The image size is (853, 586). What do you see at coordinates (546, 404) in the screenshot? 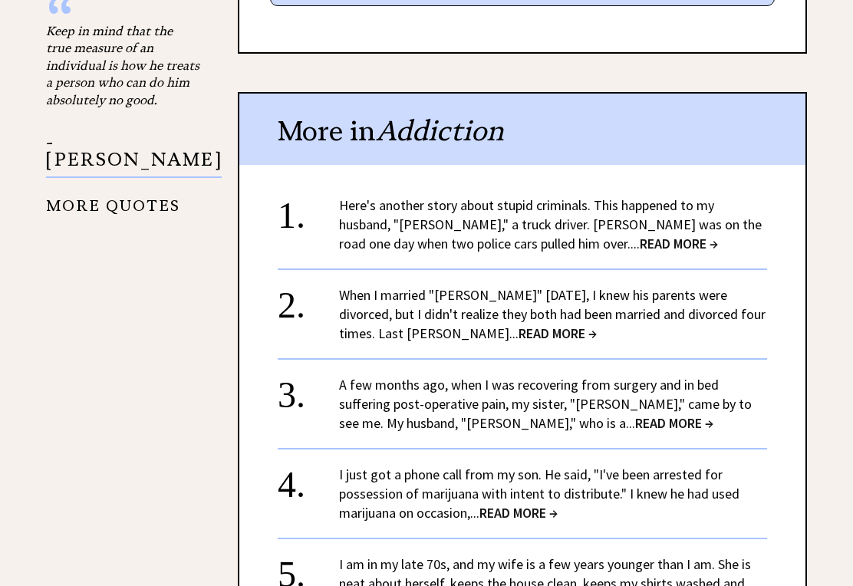
I see `a: A few months ago, when I was recovering from surgery and in bed suffering post-operative pain, my...` at bounding box center [546, 404].